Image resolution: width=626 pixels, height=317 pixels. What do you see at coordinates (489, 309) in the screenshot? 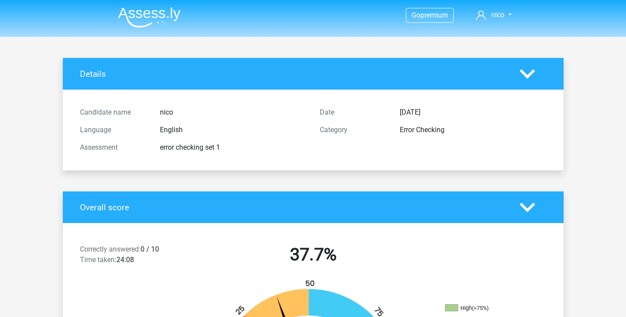
I see `li: High` at bounding box center [489, 309].